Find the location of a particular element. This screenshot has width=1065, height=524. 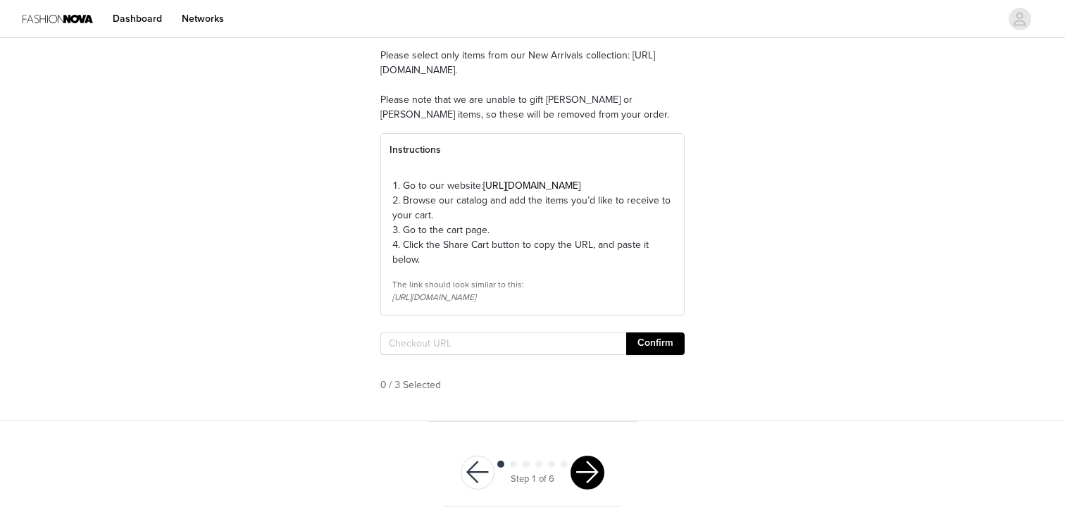

p: 1. Go to our website: is located at coordinates (533, 185).